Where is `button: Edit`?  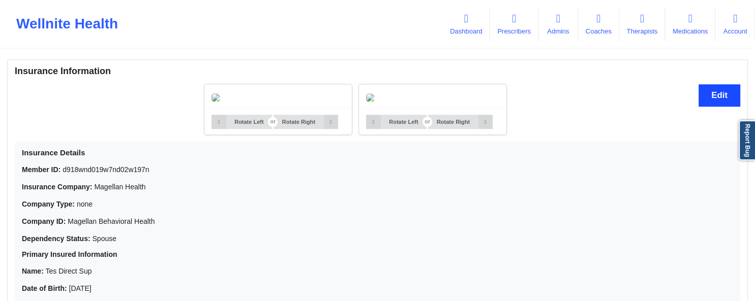
button: Edit is located at coordinates (719, 95).